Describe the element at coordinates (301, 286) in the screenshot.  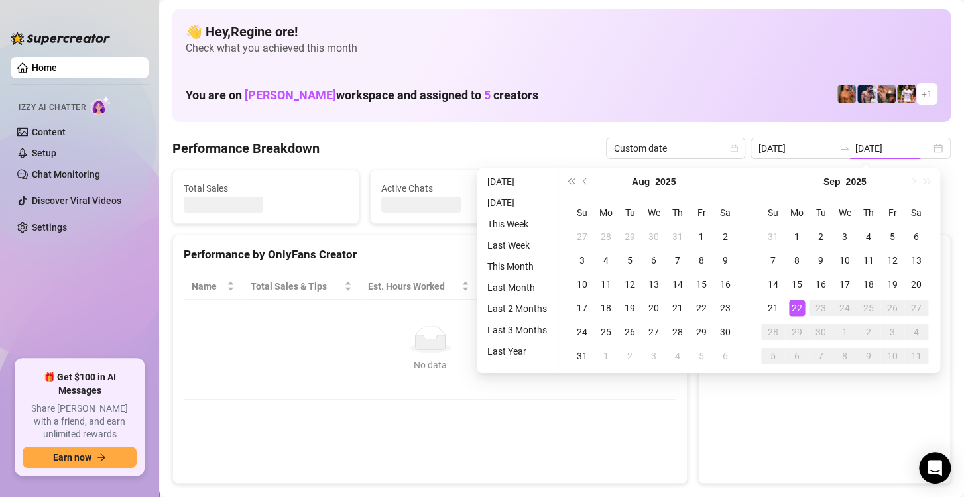
I see `th: Total Sales & Tips` at that location.